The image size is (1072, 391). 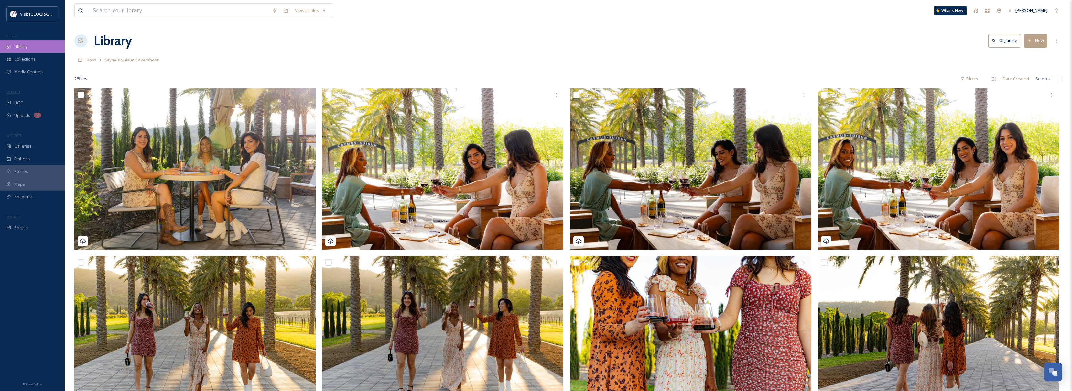 What do you see at coordinates (22, 158) in the screenshot?
I see `span: Embeds` at bounding box center [22, 158].